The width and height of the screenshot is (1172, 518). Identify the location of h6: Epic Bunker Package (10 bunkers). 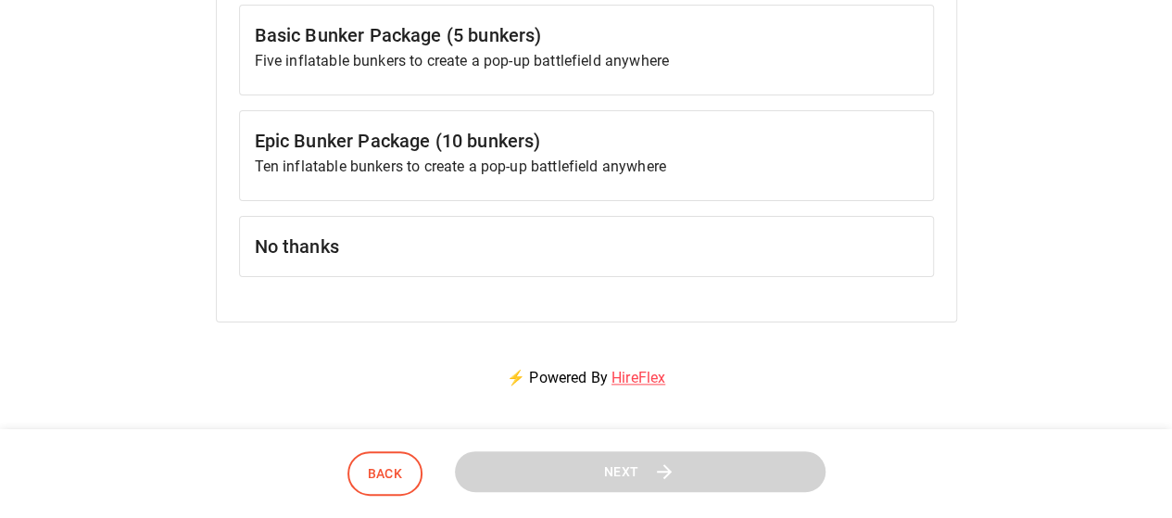
(586, 141).